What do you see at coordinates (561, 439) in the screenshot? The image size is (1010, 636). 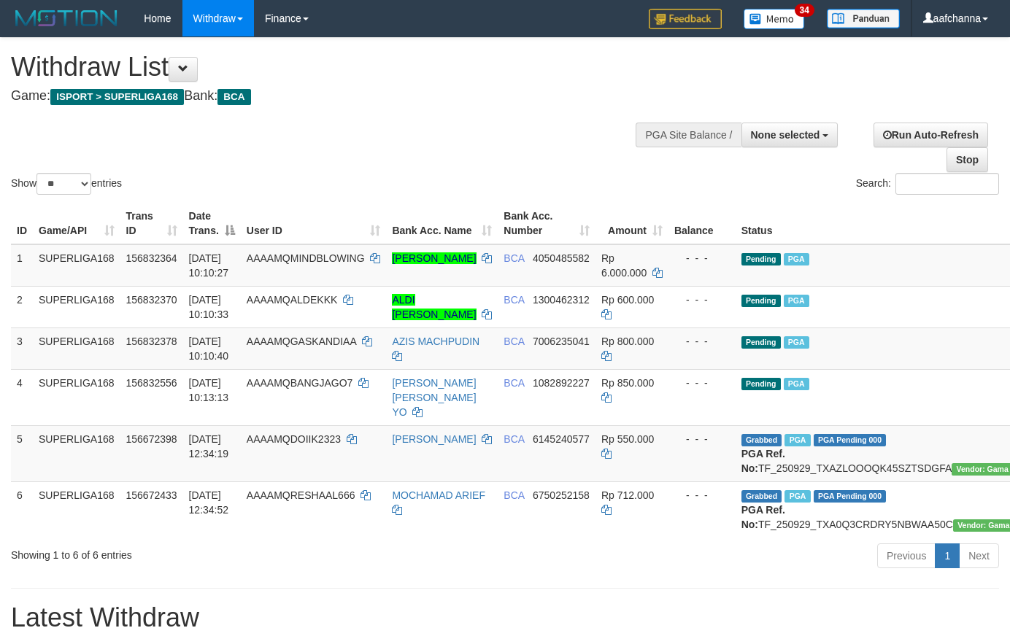 I see `span: Copy 6145240577 to clipboard` at bounding box center [561, 439].